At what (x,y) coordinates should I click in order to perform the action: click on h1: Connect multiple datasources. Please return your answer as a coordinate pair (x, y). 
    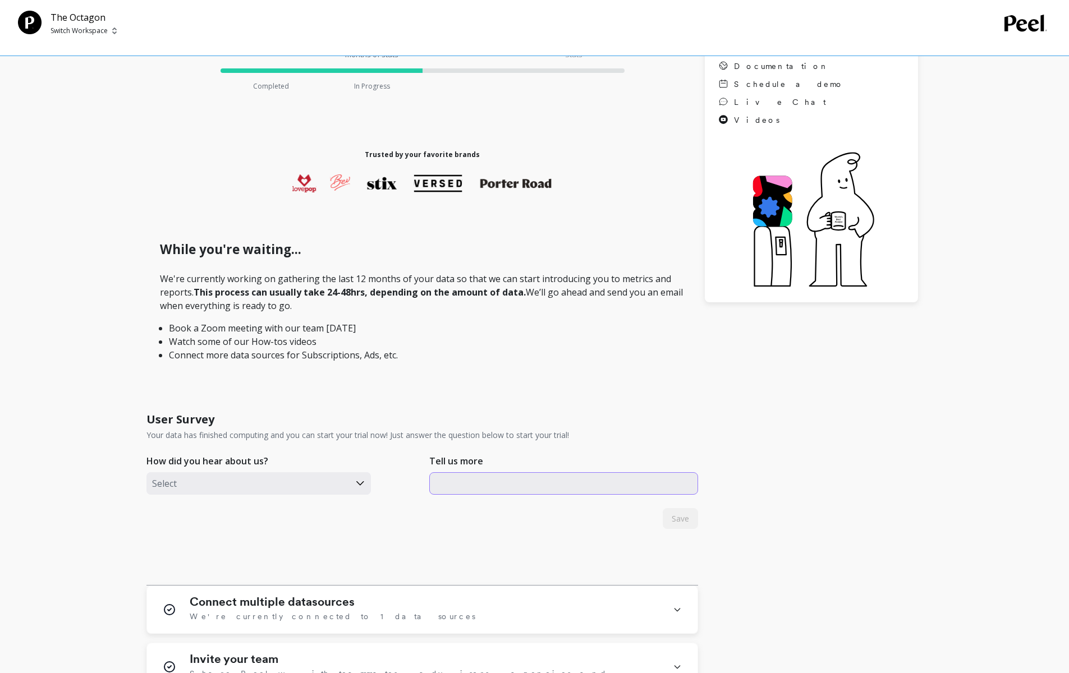
    Looking at the image, I should click on (272, 602).